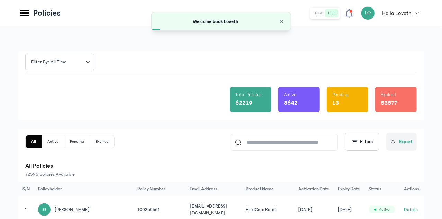 The image size is (442, 219). I want to click on p: Total Policies, so click(248, 94).